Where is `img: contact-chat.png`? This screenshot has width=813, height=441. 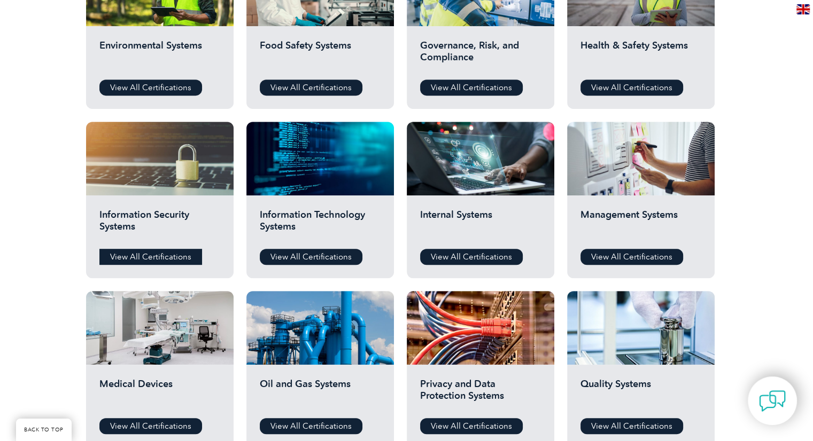 img: contact-chat.png is located at coordinates (772, 401).